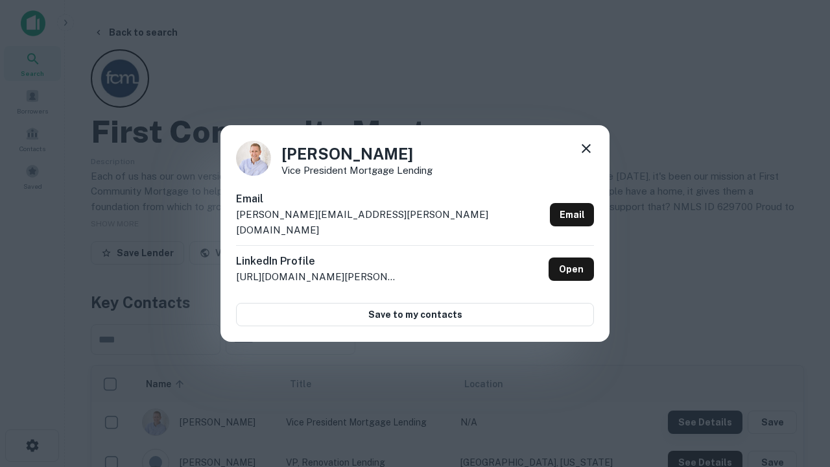 The width and height of the screenshot is (830, 467). Describe the element at coordinates (356, 170) in the screenshot. I see `p: Vice President Mortgage Lending` at that location.